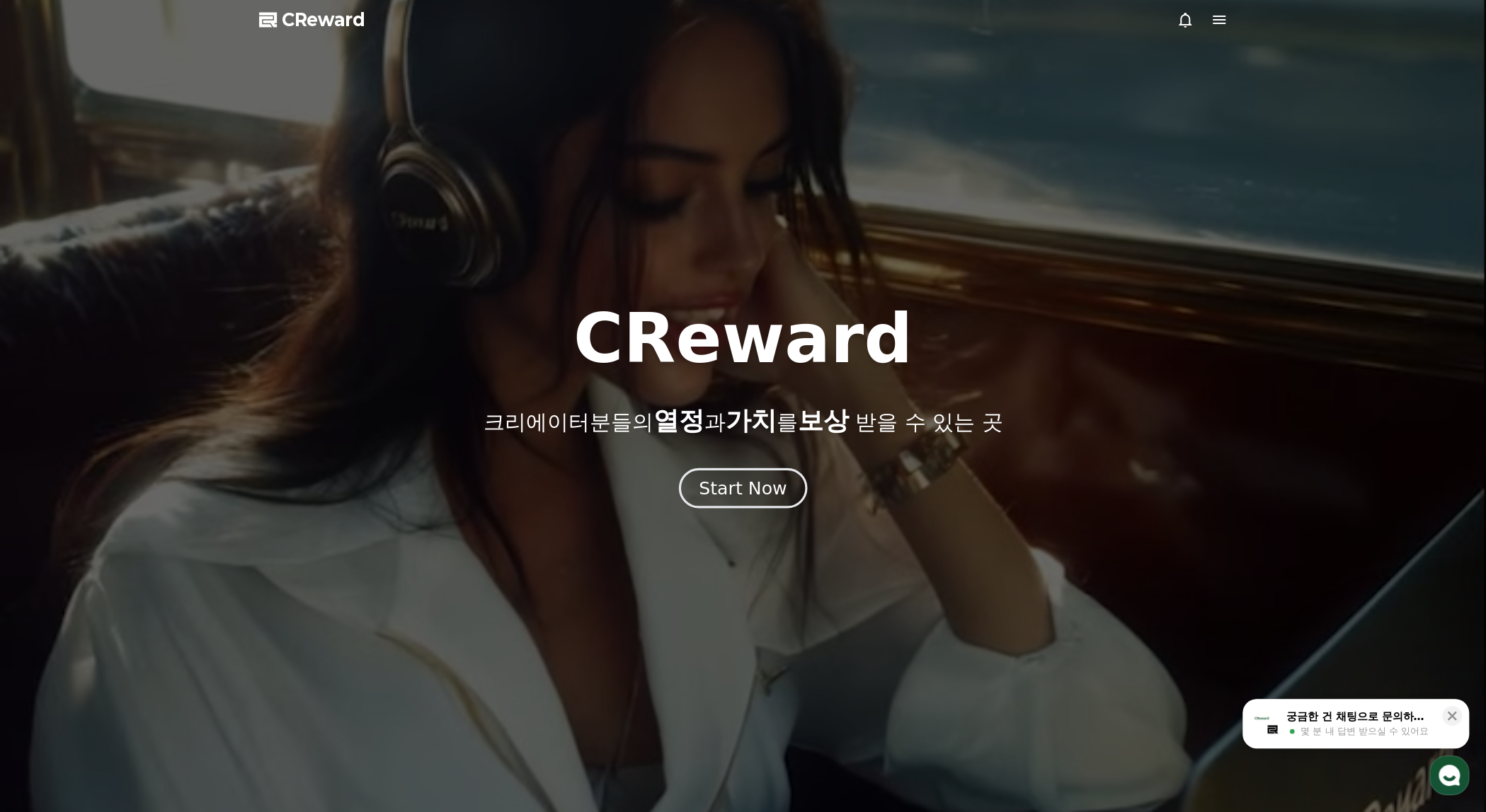  What do you see at coordinates (743, 339) in the screenshot?
I see `h1: CReward` at bounding box center [743, 339].